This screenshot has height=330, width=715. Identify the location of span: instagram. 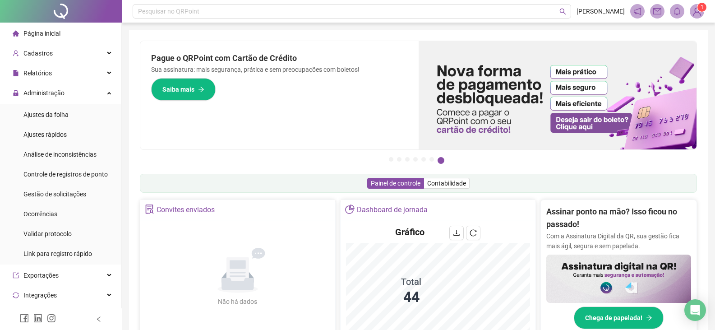
(51, 318).